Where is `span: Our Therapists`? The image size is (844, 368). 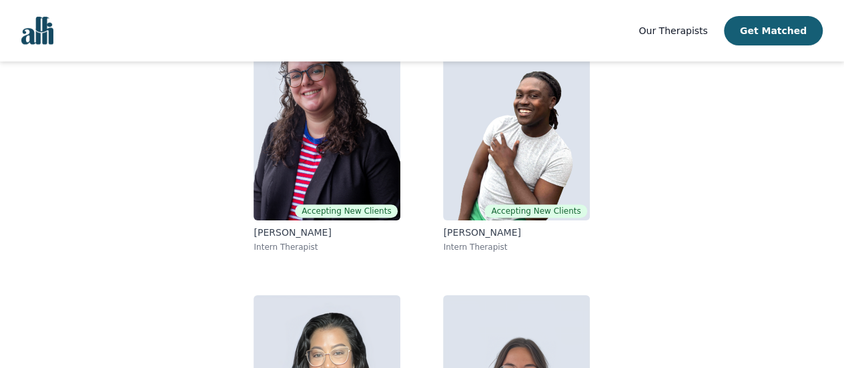 span: Our Therapists is located at coordinates (673, 31).